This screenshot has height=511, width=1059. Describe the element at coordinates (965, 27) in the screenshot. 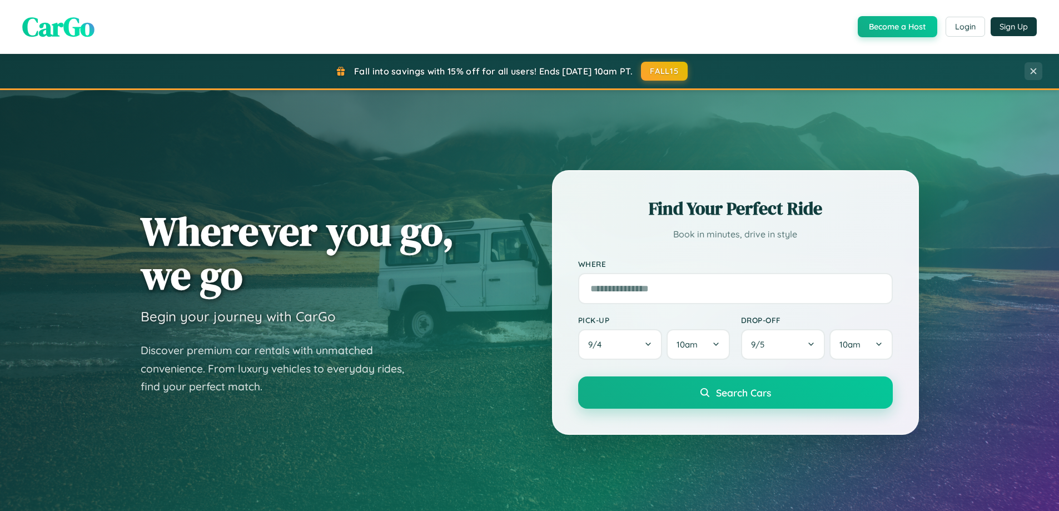

I see `button: Login` at that location.